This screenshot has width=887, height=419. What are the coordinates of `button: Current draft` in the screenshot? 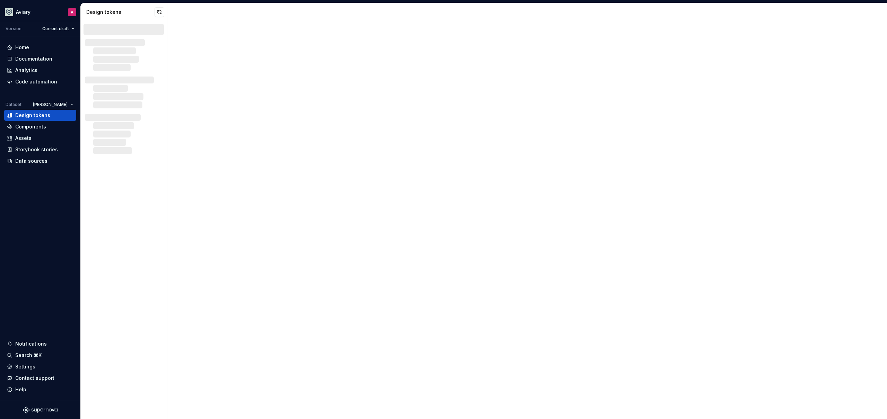 It's located at (58, 29).